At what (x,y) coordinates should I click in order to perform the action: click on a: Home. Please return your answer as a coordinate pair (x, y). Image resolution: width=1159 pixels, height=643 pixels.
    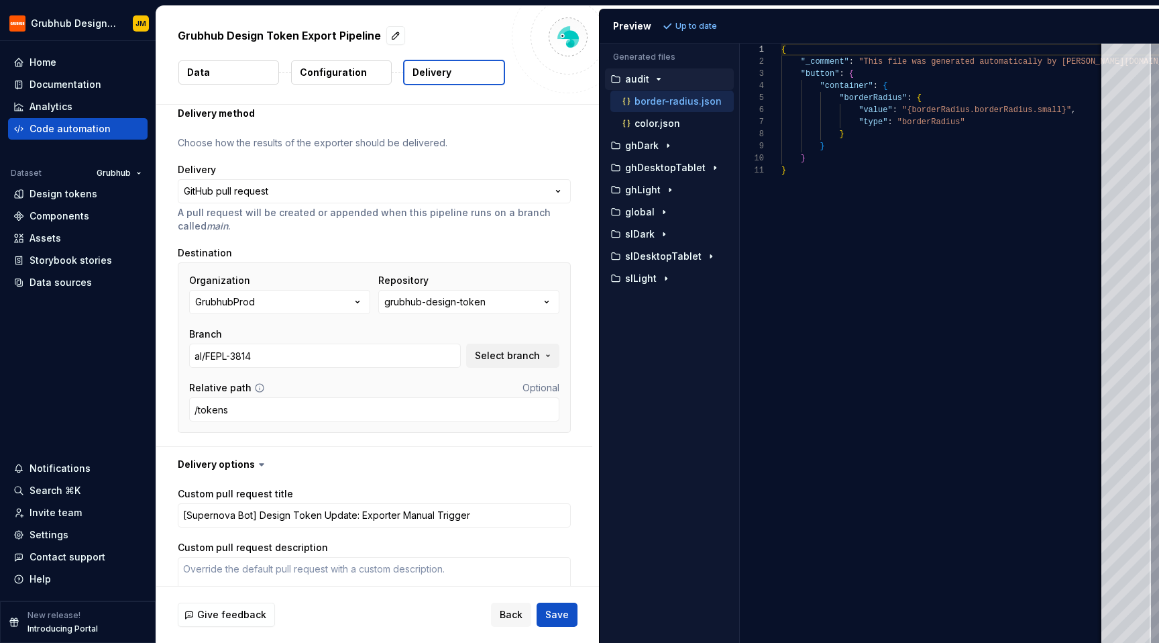
    Looking at the image, I should click on (78, 62).